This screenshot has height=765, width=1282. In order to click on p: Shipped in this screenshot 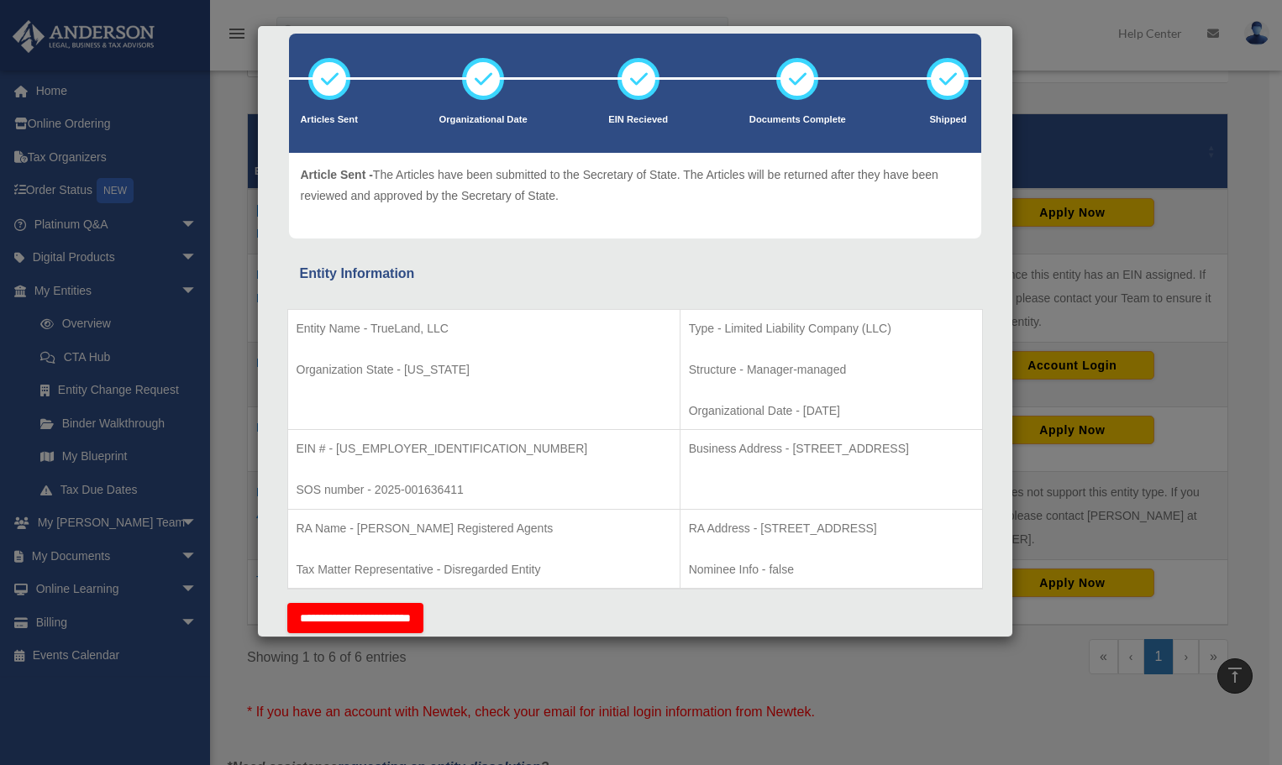, I will do `click(947, 120)`.